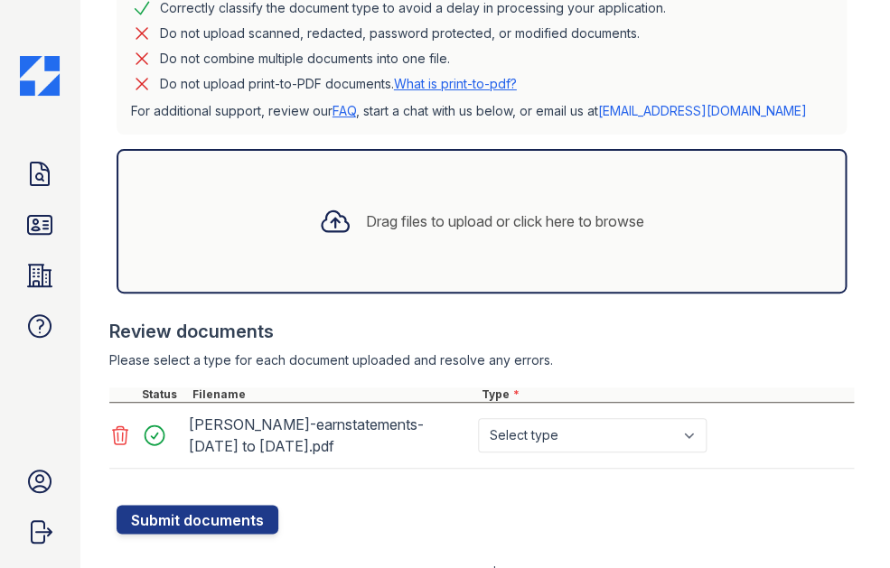  What do you see at coordinates (505, 221) in the screenshot?
I see `div: Drag files to upload or click here to browse` at bounding box center [505, 221].